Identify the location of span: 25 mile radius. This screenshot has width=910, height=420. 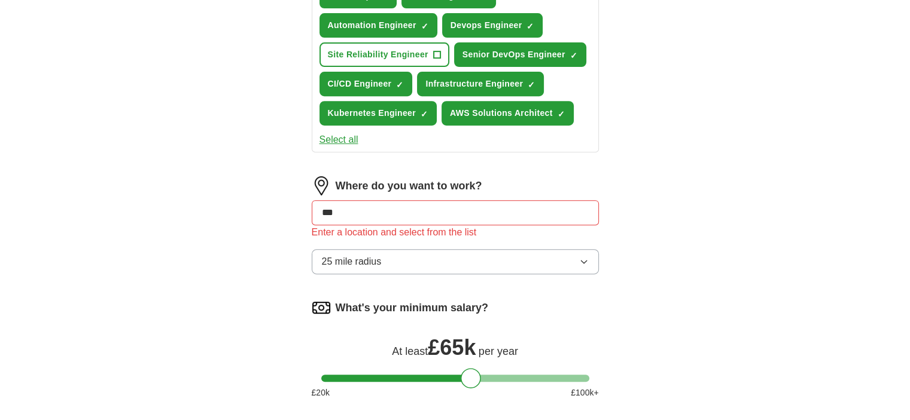
(352, 262).